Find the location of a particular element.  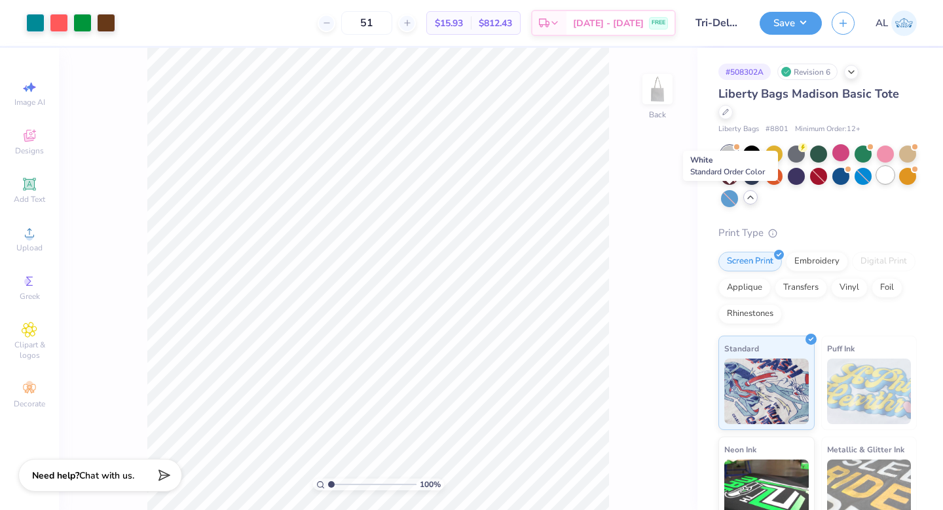

strong: Need help? is located at coordinates (56, 475).